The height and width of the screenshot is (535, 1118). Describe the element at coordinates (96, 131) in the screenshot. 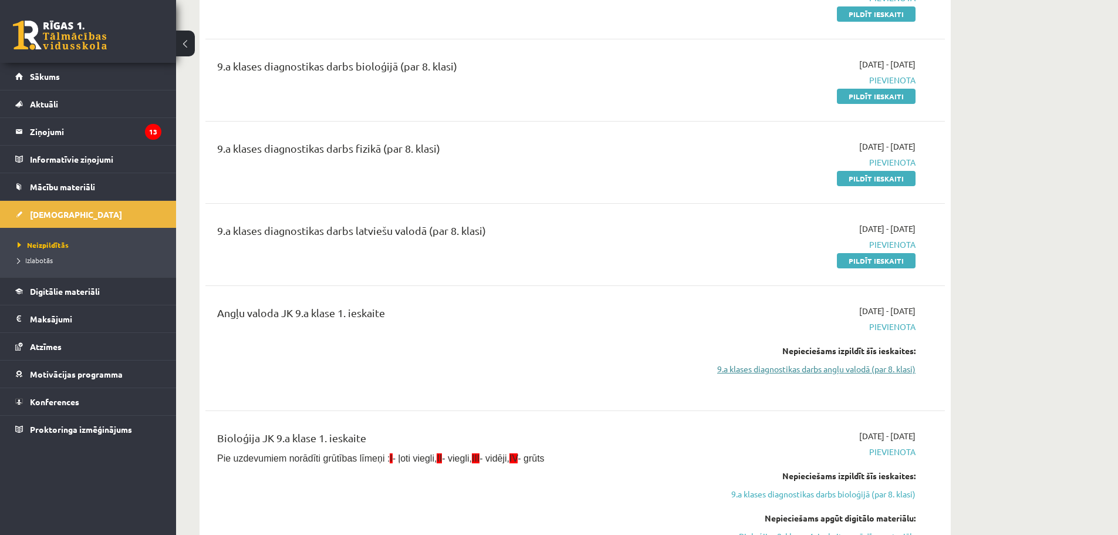

I see `legend: Ziņojumi` at that location.